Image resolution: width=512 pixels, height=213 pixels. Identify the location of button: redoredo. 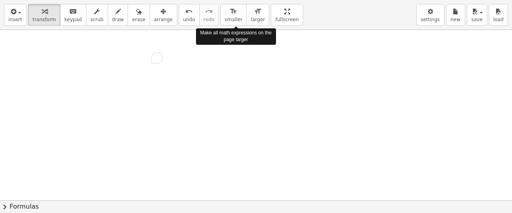
(209, 15).